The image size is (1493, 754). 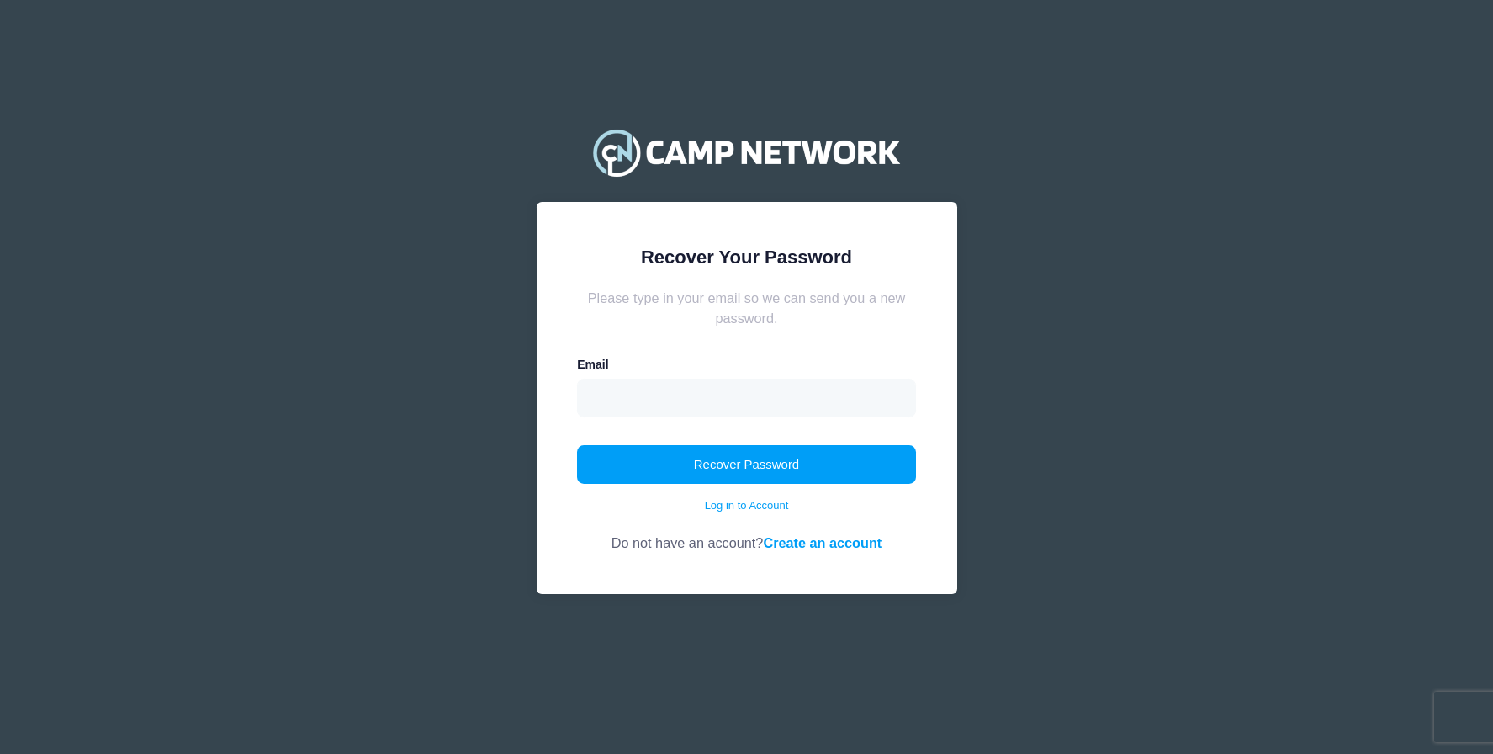 I want to click on div: Recover Your Password, so click(x=746, y=257).